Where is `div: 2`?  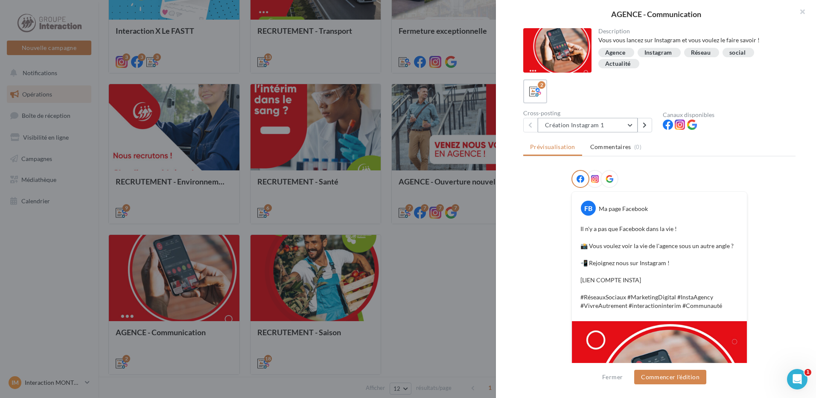 div: 2 is located at coordinates (542, 85).